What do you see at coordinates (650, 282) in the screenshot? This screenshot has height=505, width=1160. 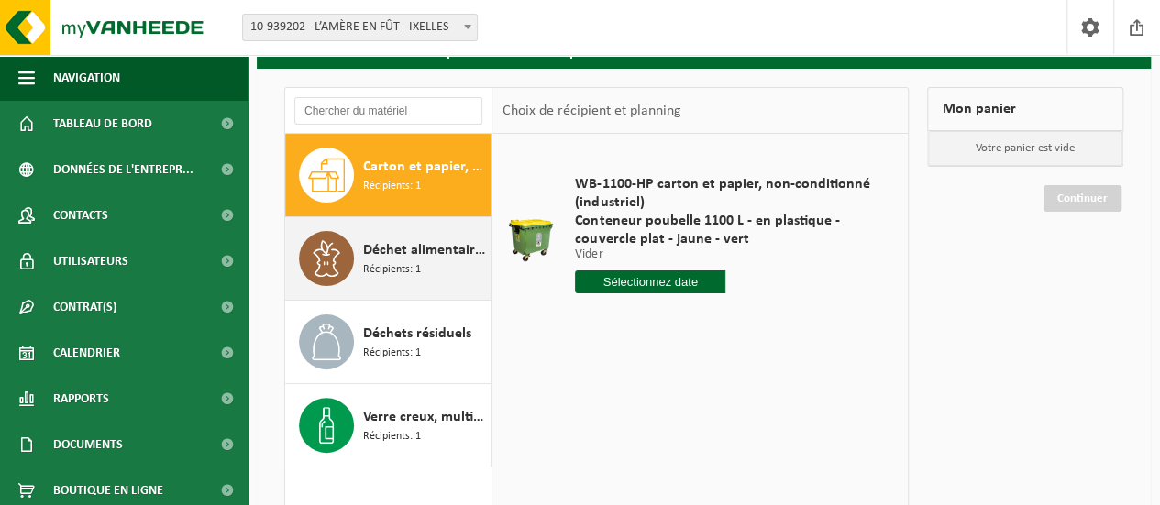 I see `input: Sélectionnez date` at bounding box center [650, 282].